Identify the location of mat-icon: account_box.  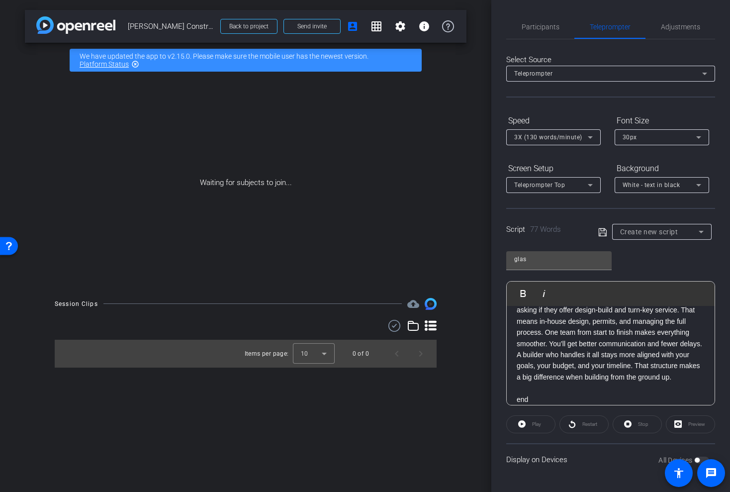
(353, 26).